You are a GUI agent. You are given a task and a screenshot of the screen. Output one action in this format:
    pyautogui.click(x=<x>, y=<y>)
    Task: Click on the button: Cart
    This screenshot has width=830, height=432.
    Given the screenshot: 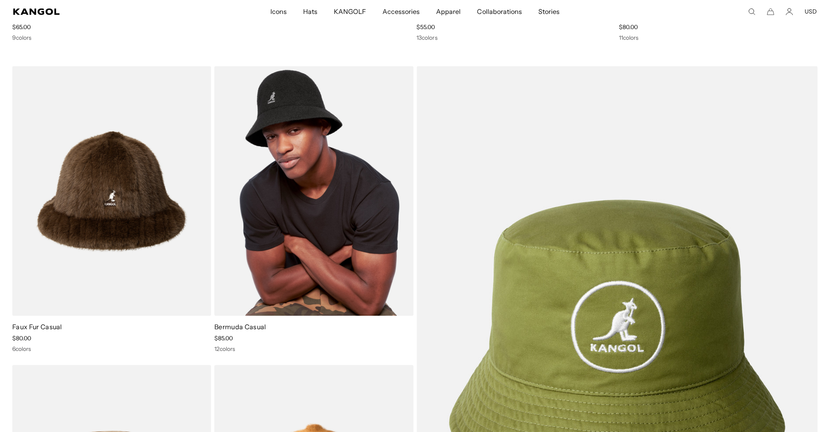 What is the action you would take?
    pyautogui.click(x=771, y=12)
    